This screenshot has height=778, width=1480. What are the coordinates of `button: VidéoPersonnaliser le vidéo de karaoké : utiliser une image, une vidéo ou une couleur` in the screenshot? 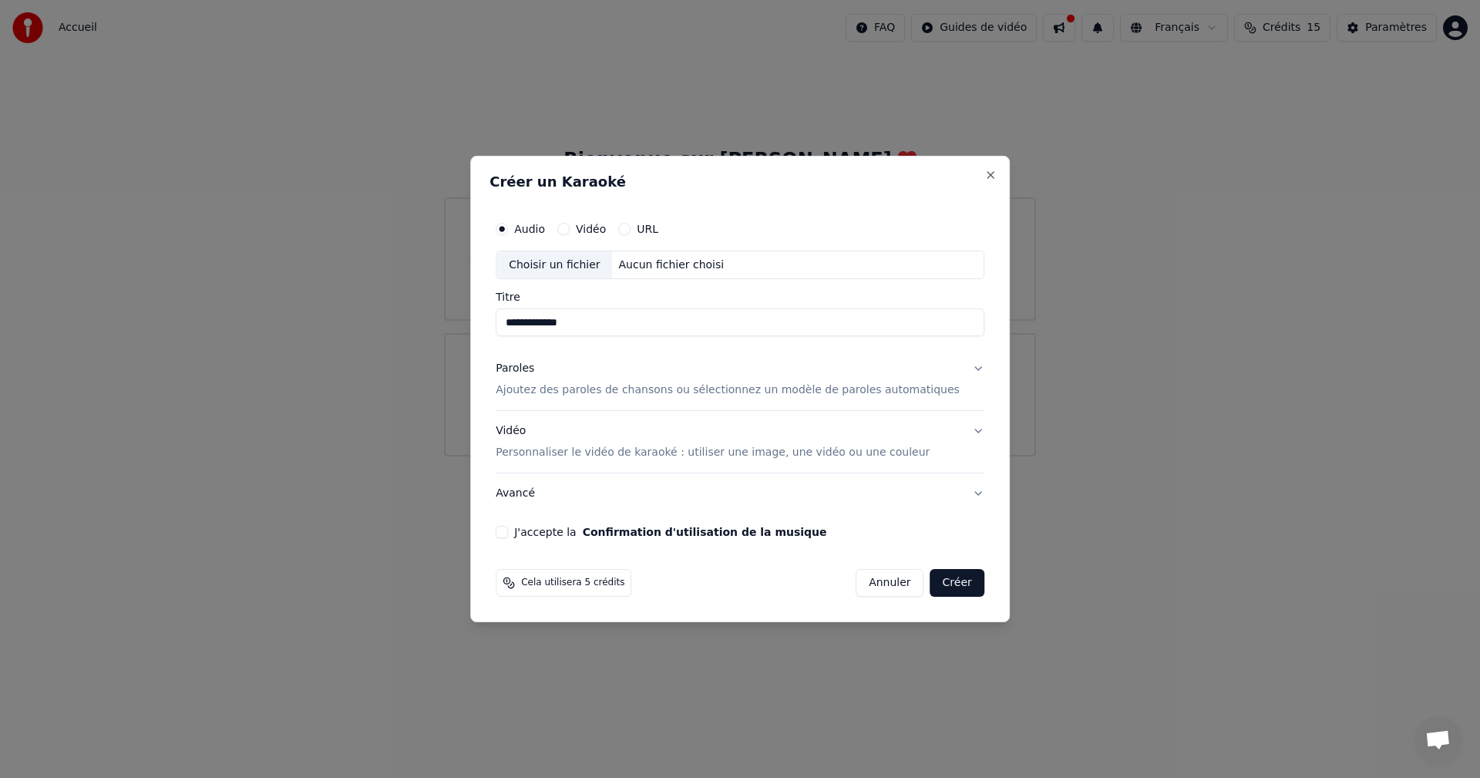 It's located at (740, 443).